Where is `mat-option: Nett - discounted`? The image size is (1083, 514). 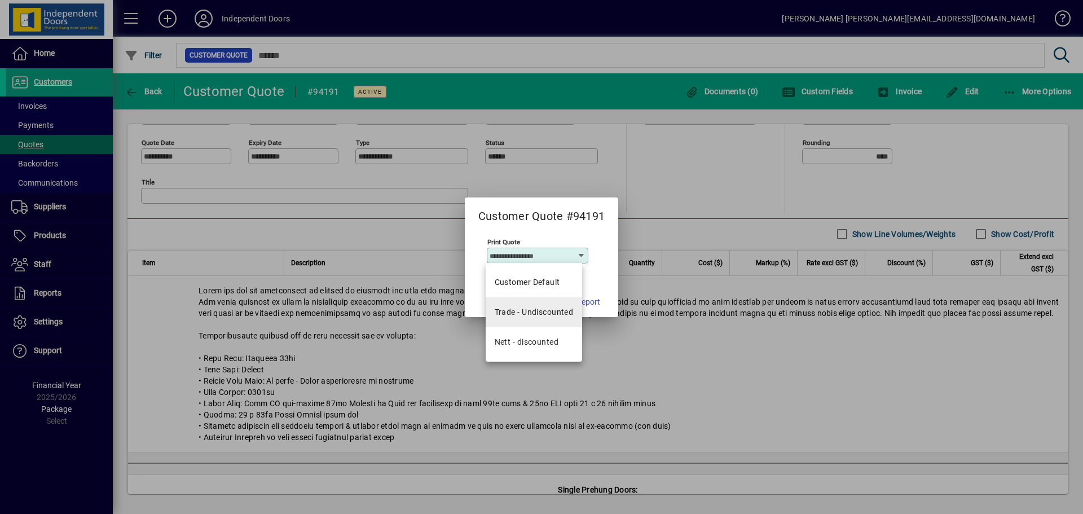
mat-option: Nett - discounted is located at coordinates (534, 342).